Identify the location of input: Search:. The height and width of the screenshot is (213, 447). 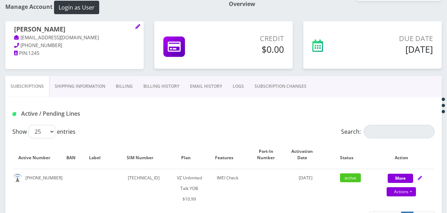
(399, 131).